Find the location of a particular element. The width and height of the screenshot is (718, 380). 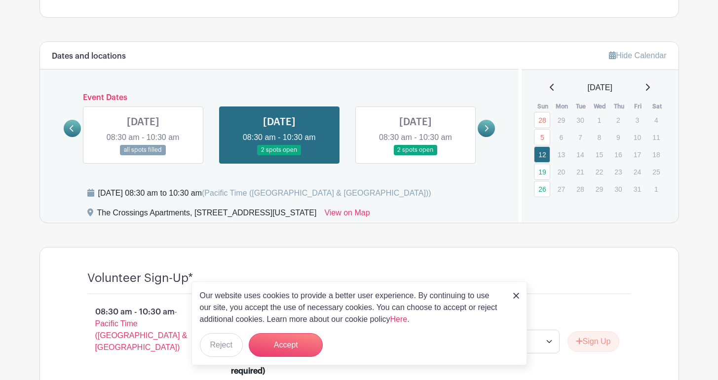

a: 26 is located at coordinates (542, 189).